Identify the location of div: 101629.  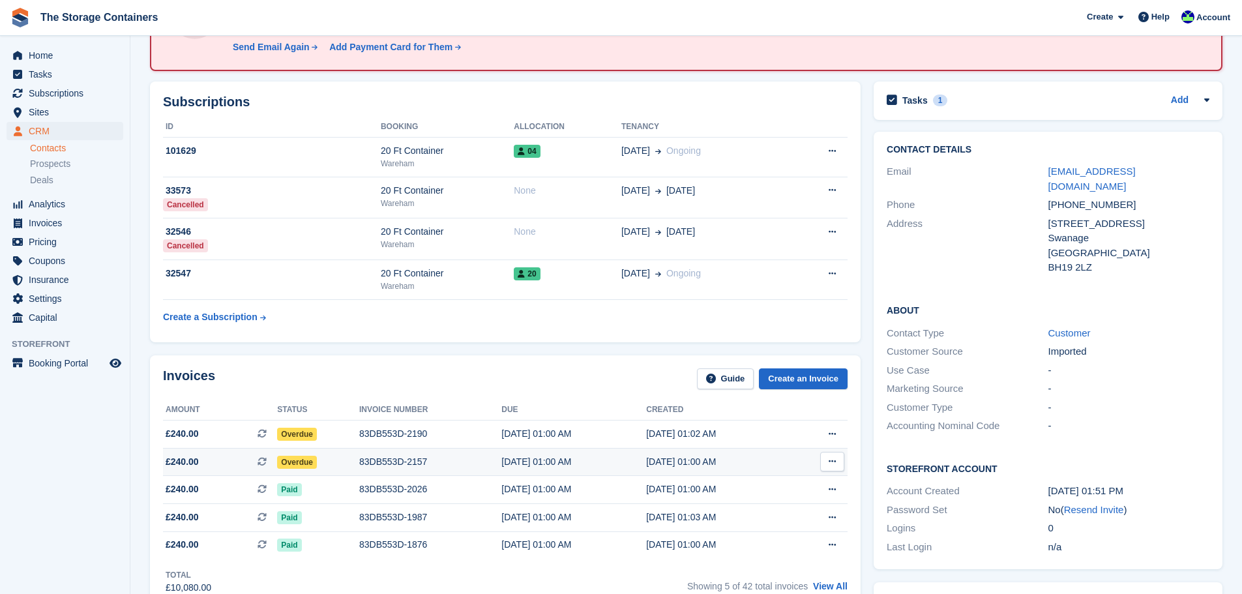
(272, 151).